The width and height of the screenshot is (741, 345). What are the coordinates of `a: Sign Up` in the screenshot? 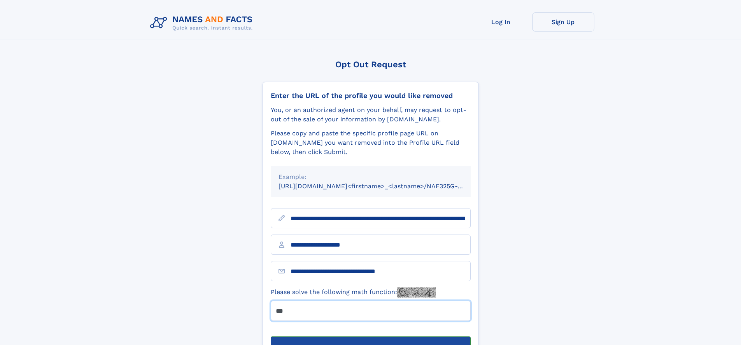 It's located at (563, 22).